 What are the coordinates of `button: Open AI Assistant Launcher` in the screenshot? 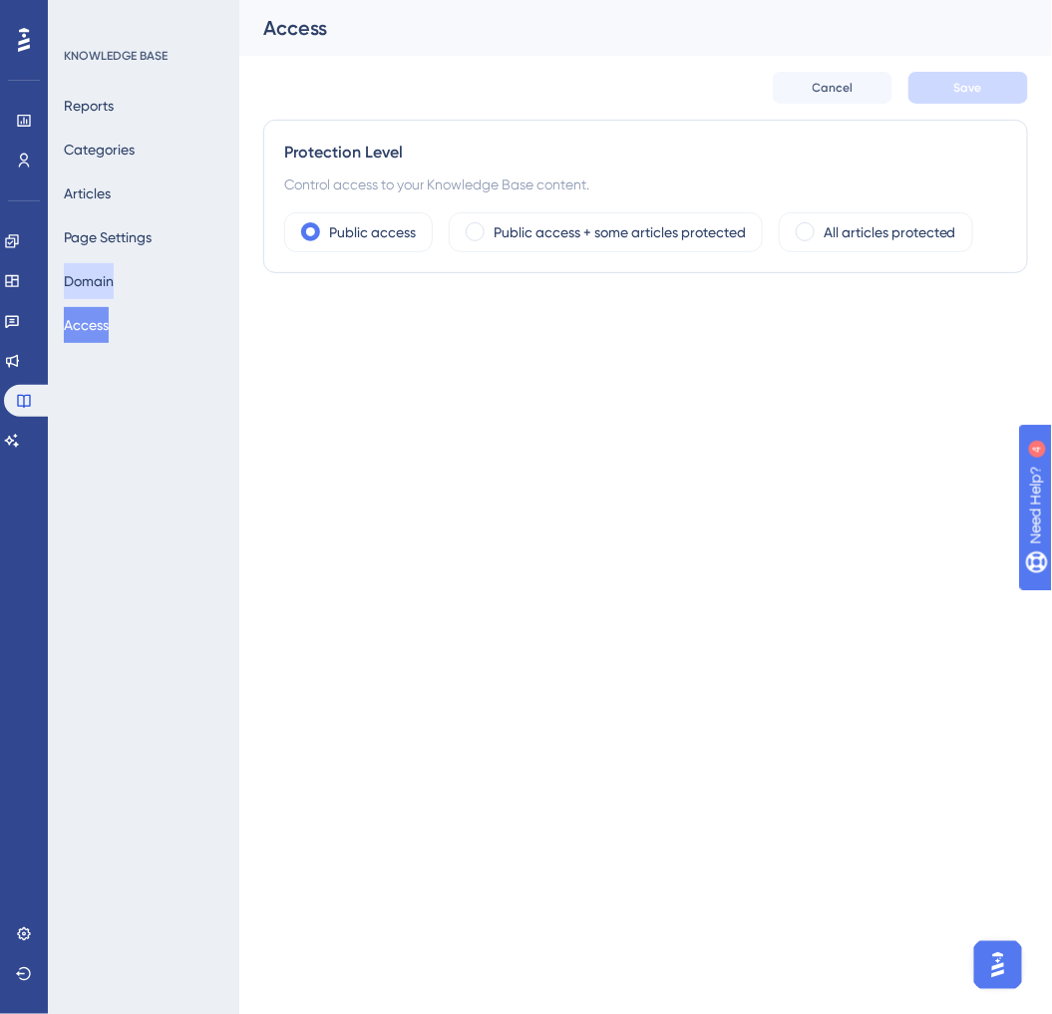 It's located at (30, 30).